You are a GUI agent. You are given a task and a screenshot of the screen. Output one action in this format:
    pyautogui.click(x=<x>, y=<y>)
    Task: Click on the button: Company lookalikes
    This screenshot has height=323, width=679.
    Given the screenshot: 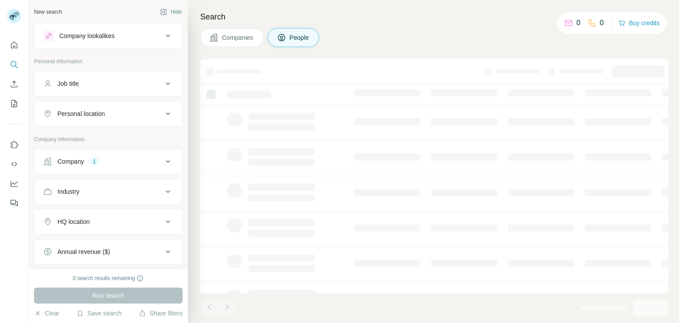 What is the action you would take?
    pyautogui.click(x=108, y=36)
    